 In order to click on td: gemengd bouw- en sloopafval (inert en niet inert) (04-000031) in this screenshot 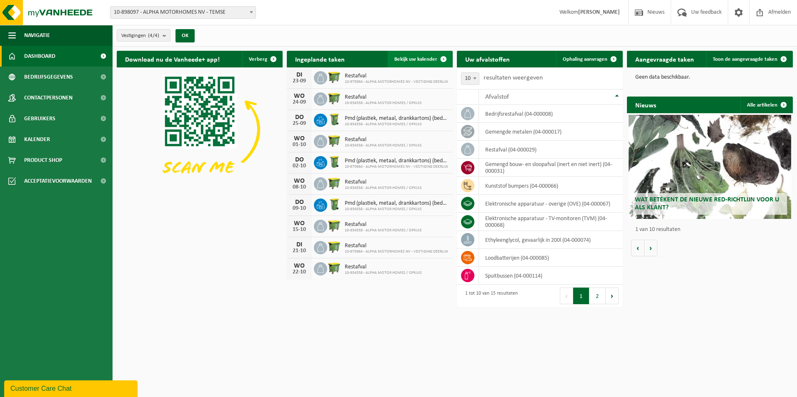, I will do `click(550, 168)`.